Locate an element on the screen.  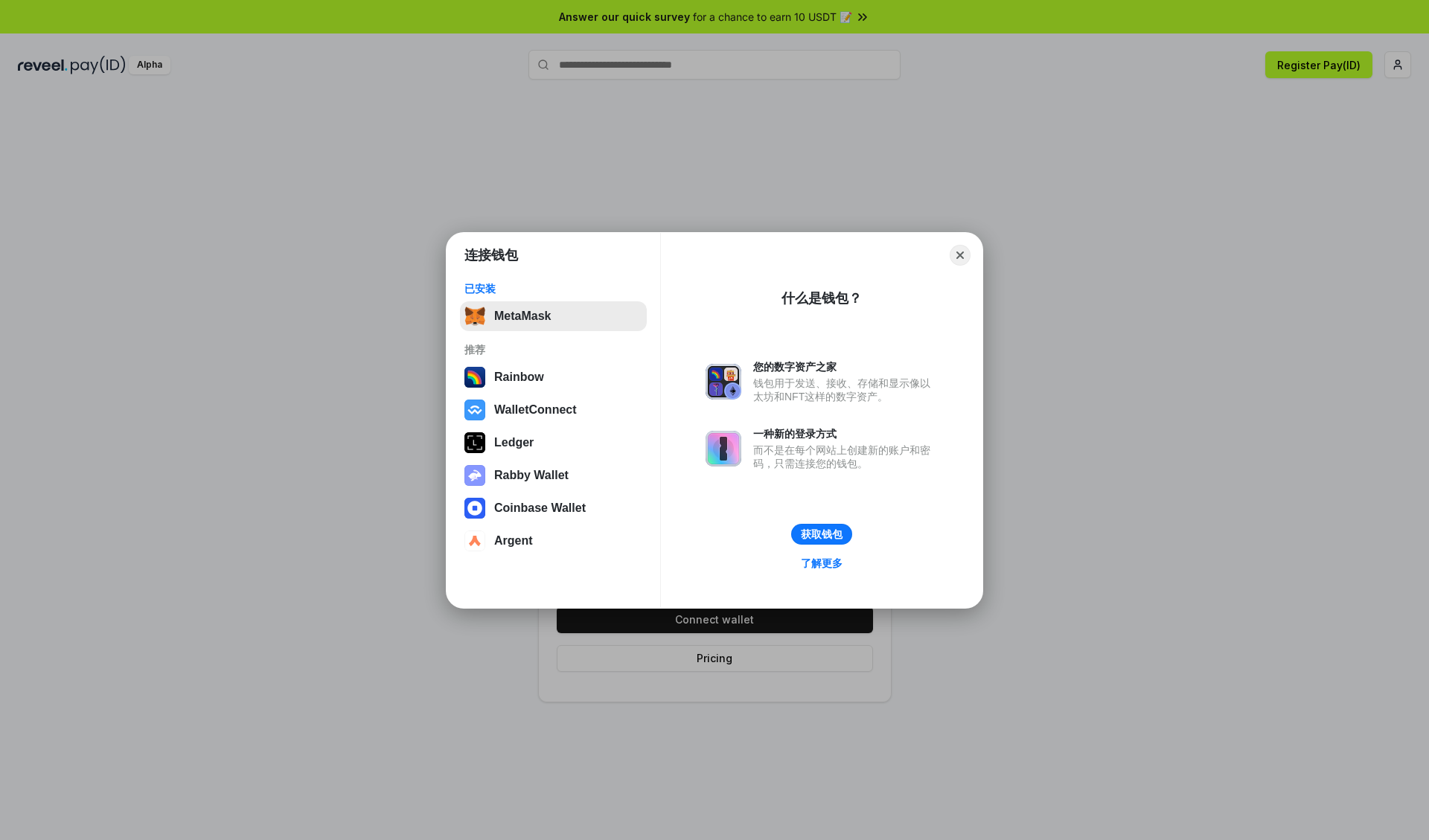
div: Rainbow is located at coordinates (519, 377).